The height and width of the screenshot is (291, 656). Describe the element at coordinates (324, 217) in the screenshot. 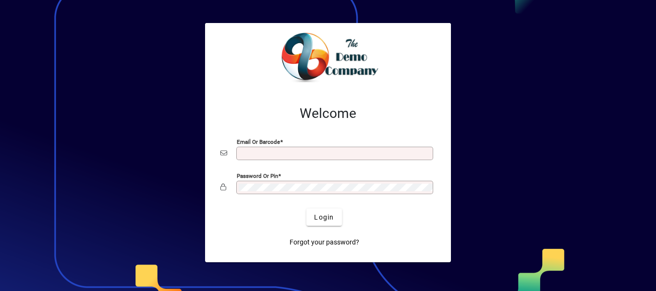

I see `button: Login` at that location.